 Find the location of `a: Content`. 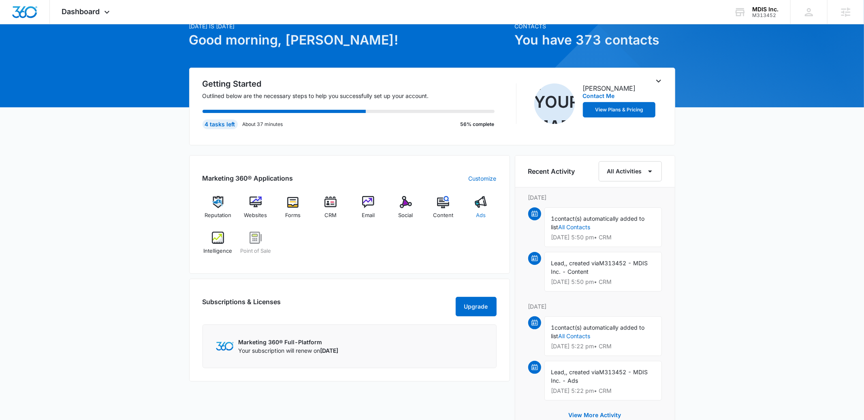

a: Content is located at coordinates (443, 211).